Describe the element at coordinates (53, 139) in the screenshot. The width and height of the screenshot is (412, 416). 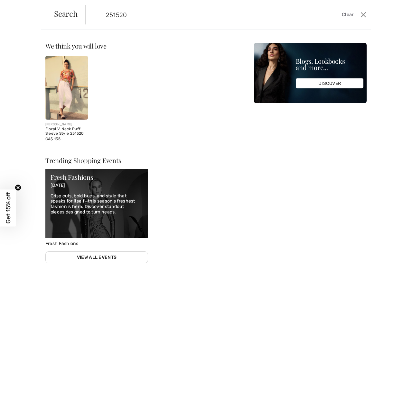
I see `span: CA$ 135` at that location.